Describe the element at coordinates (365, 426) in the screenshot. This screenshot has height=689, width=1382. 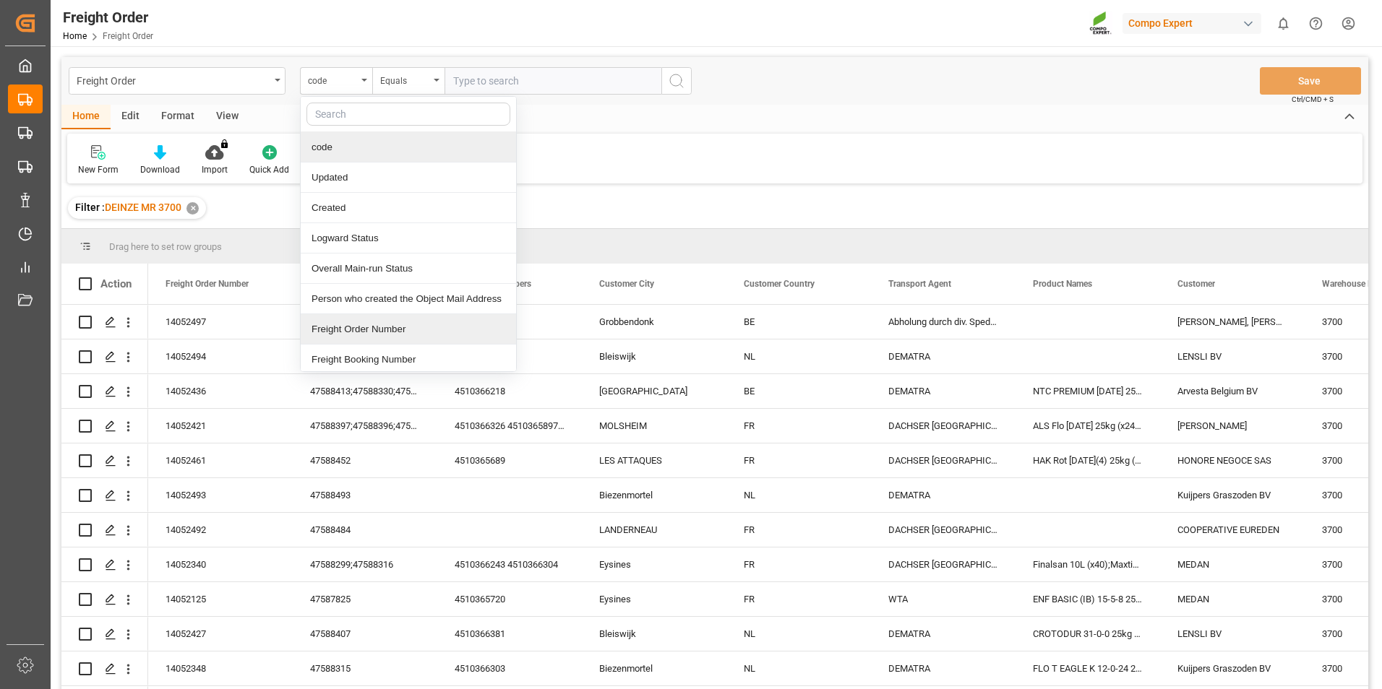
I see `div: 47588397;47588396;47588398;47588395` at that location.